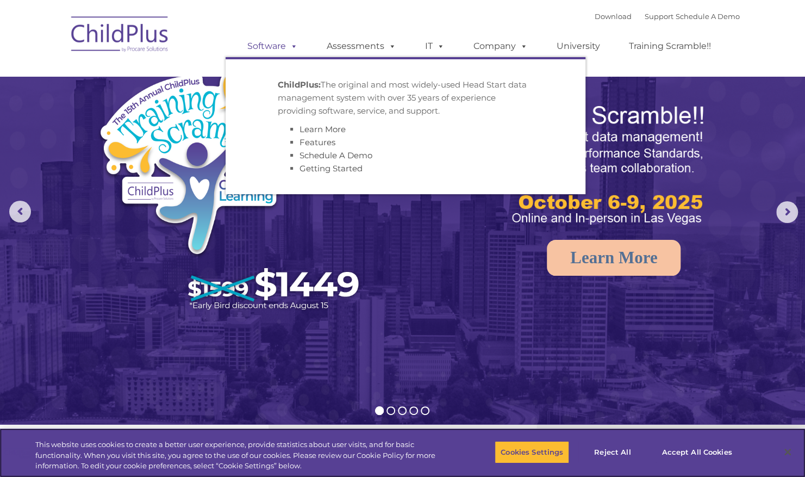 This screenshot has width=805, height=477. I want to click on a: Features, so click(317, 142).